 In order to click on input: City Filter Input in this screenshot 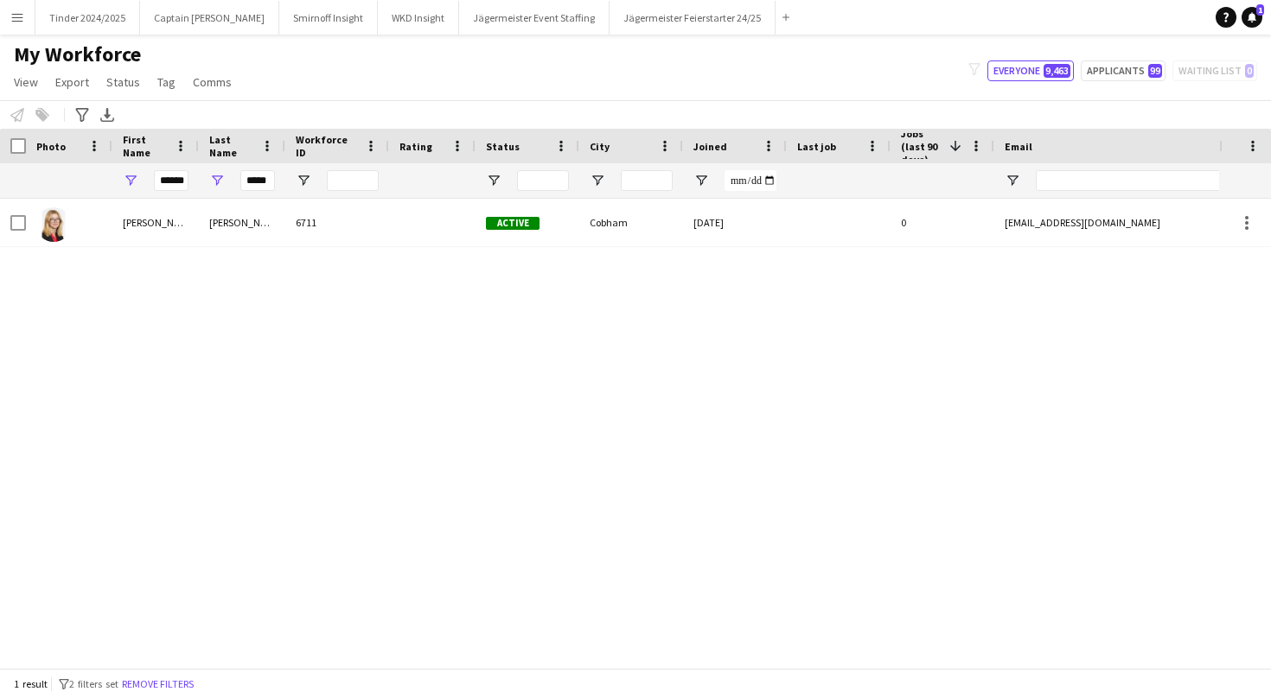, I will do `click(647, 181)`.